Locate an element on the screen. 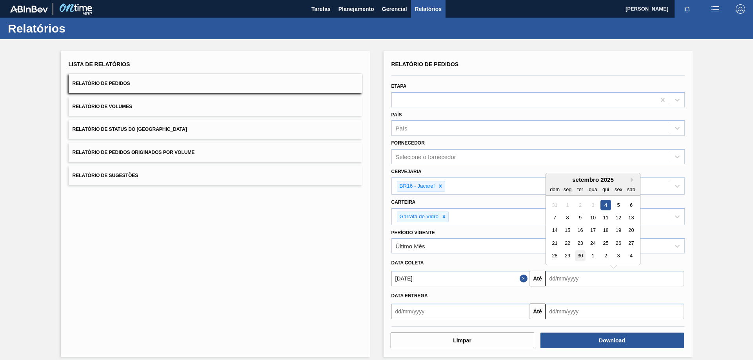 This screenshot has width=753, height=360. div: Choose domingo, 14 de setembro de 2025 is located at coordinates (554, 230).